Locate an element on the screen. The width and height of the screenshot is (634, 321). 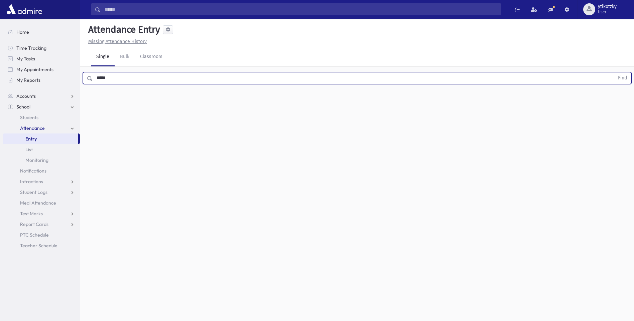
span: Teacher Schedule is located at coordinates (39, 246).